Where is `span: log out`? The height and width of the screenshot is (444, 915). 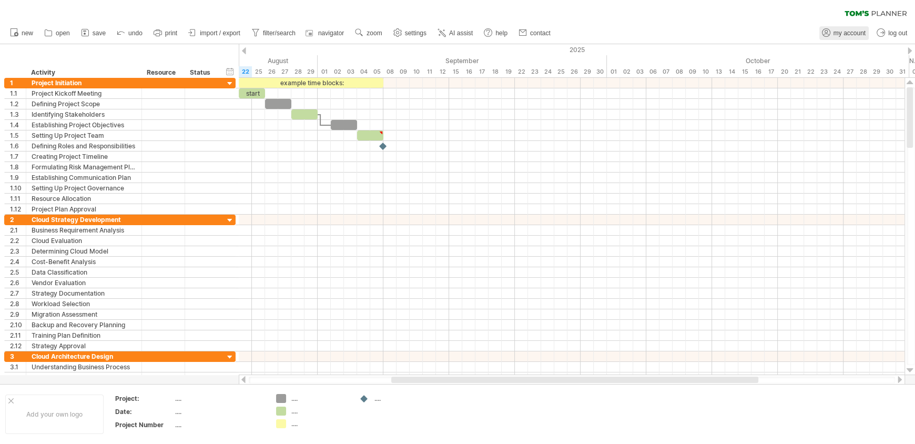 span: log out is located at coordinates (897, 33).